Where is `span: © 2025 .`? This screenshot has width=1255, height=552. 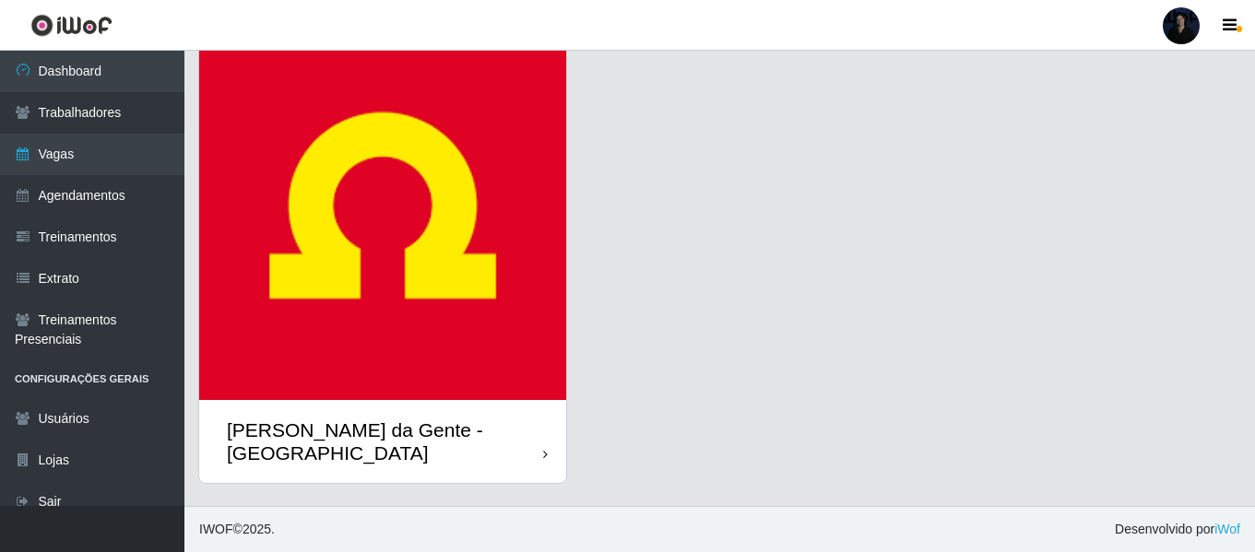
span: © 2025 . is located at coordinates (237, 529).